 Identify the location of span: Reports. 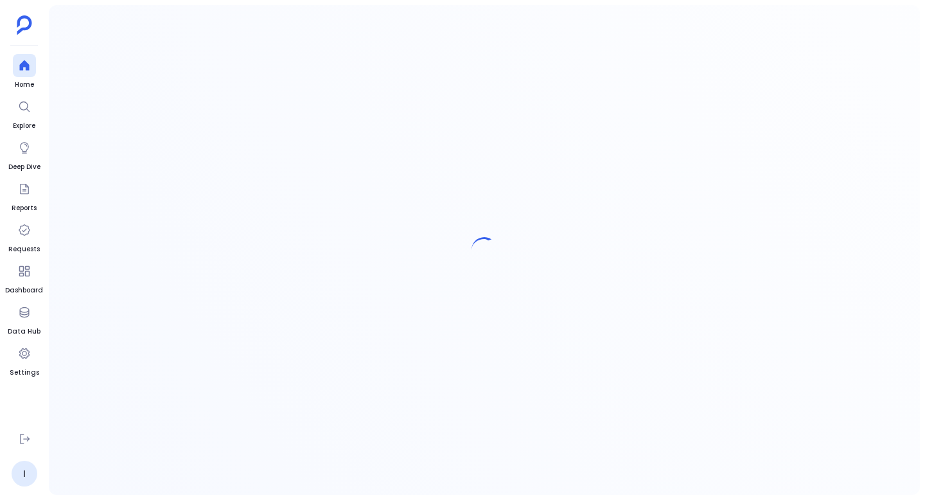
(24, 208).